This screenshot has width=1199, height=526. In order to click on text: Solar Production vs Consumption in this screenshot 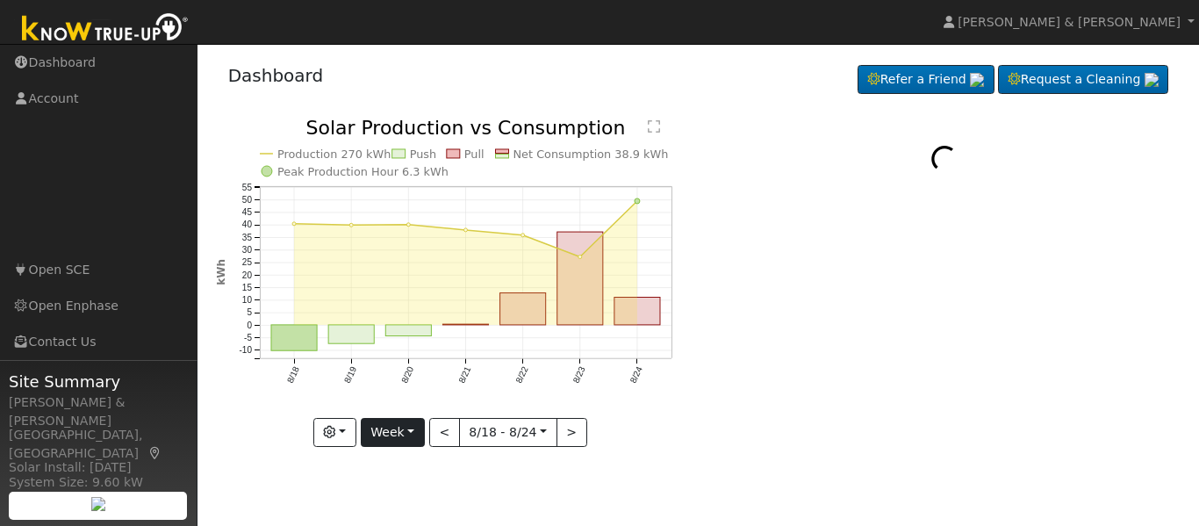, I will do `click(465, 127)`.